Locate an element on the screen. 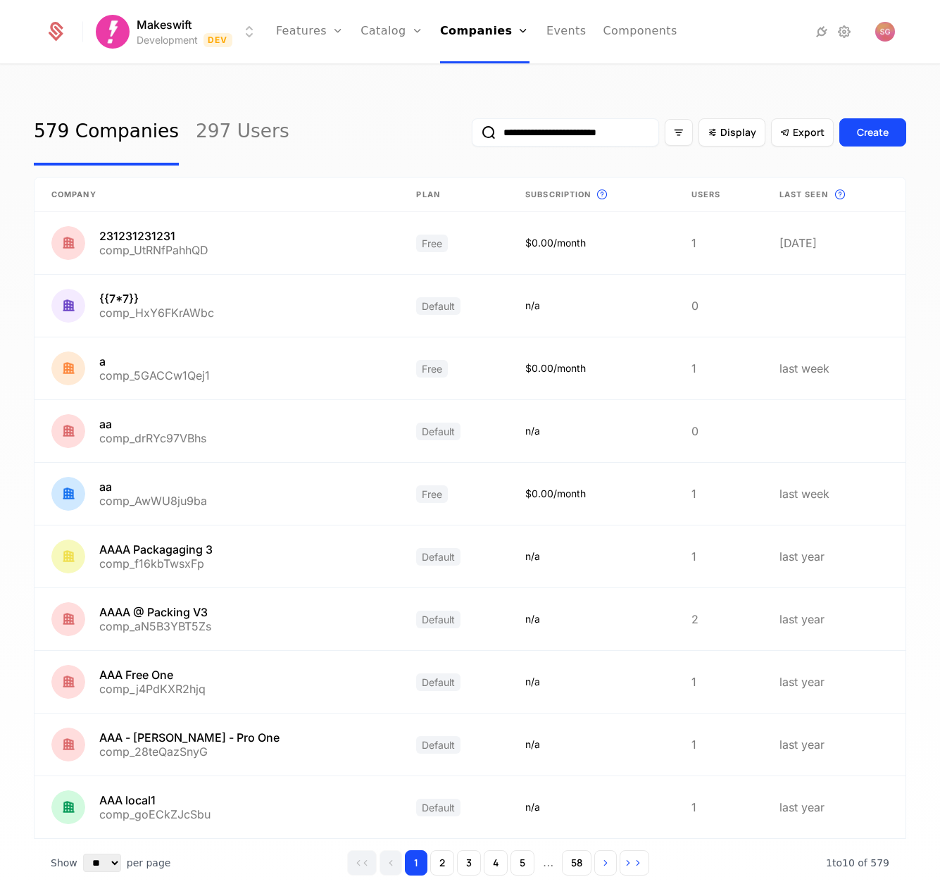 This screenshot has width=940, height=884. a: 297 Users is located at coordinates (242, 132).